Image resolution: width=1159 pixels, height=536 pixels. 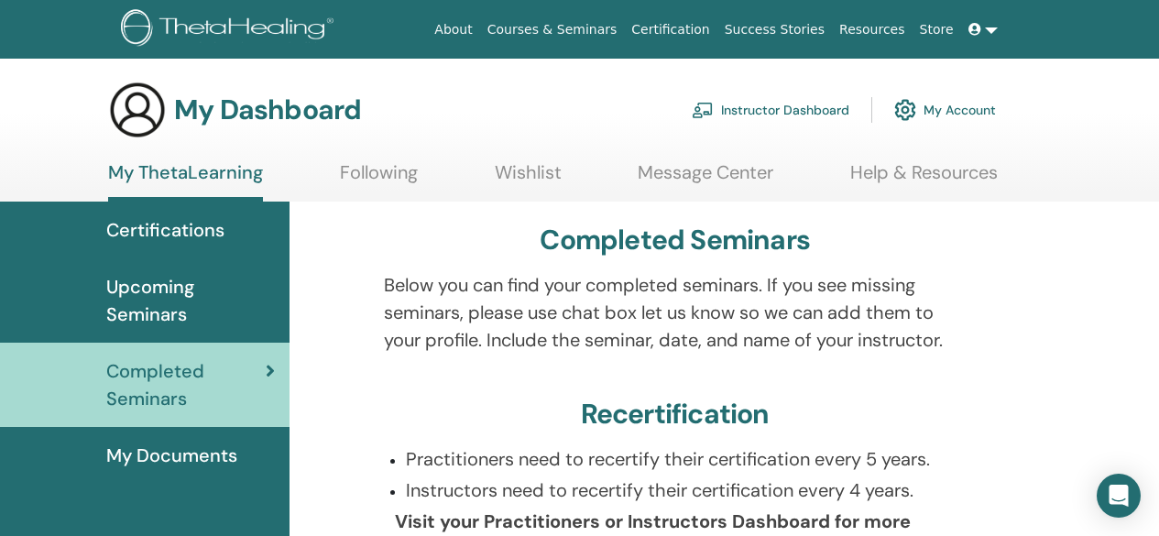 What do you see at coordinates (528, 179) in the screenshot?
I see `a: Wishlist` at bounding box center [528, 179].